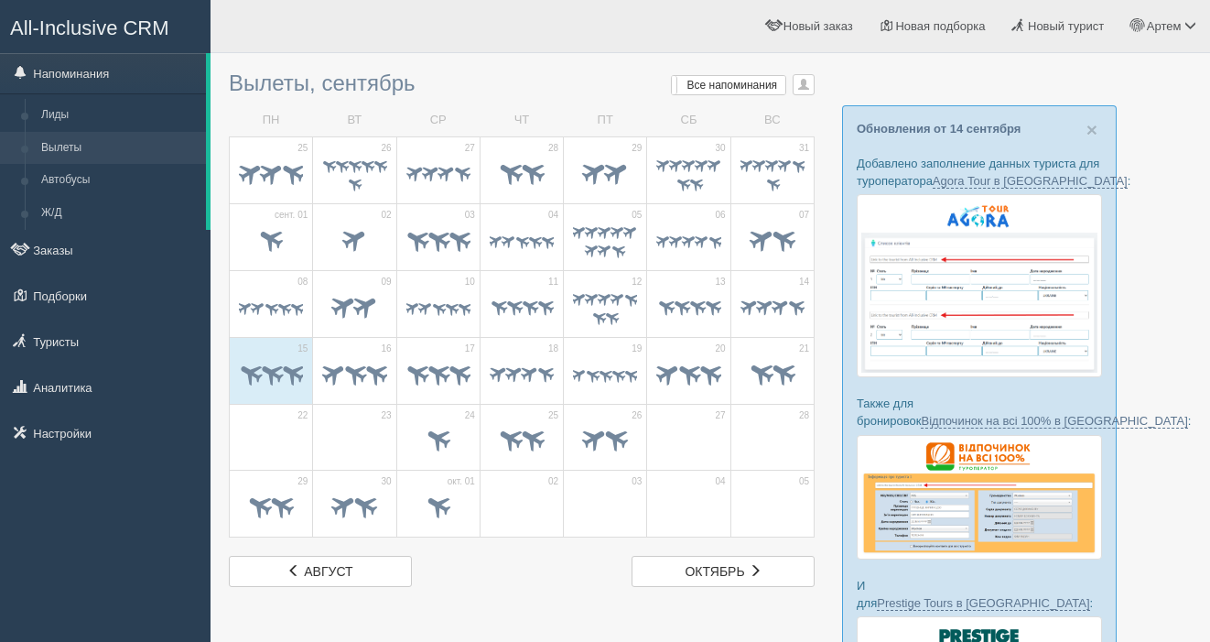  I want to click on a: All-Inclusive CRM, so click(105, 26).